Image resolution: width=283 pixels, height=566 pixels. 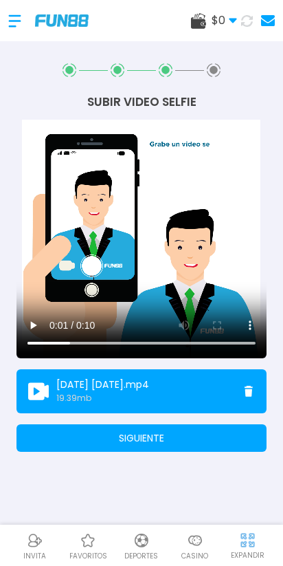 I want to click on img: Casino, so click(x=195, y=541).